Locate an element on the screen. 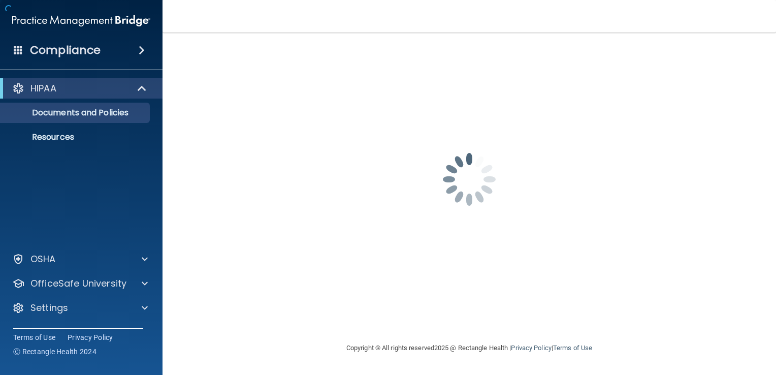 This screenshot has width=776, height=375. a: OfficeSafe University is located at coordinates (80, 283).